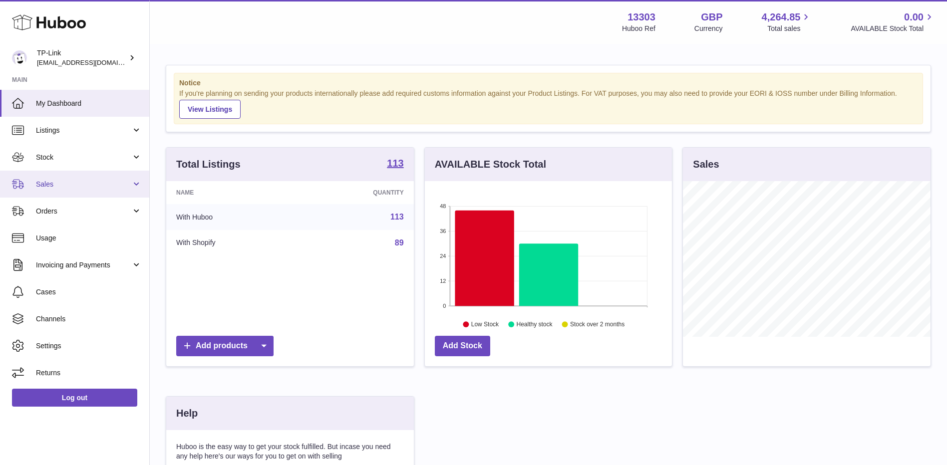 The image size is (947, 465). Describe the element at coordinates (19, 58) in the screenshot. I see `img: gaby.chen@tp-link.com` at that location.